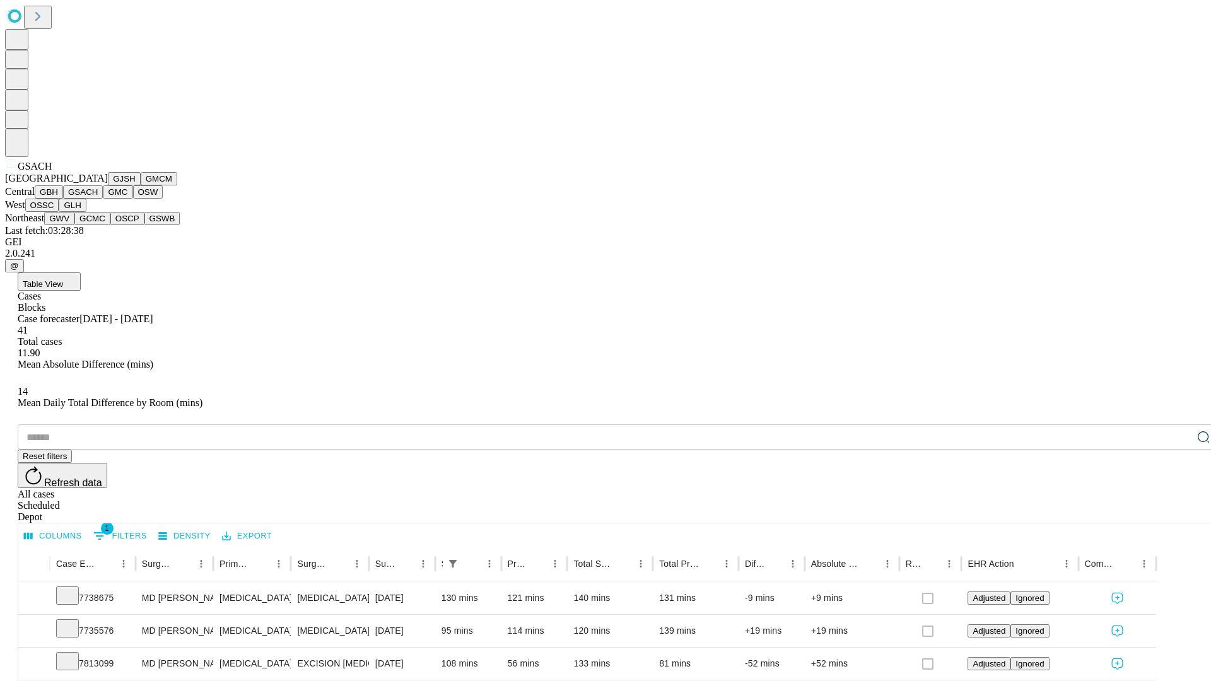 This screenshot has width=1211, height=681. Describe the element at coordinates (15, 204) in the screenshot. I see `span: West` at that location.